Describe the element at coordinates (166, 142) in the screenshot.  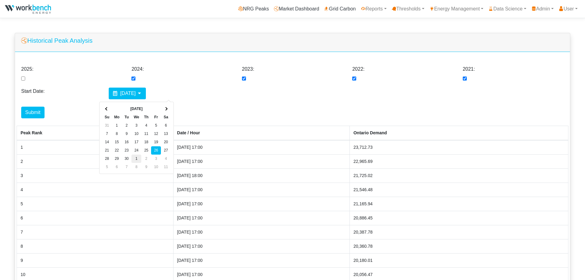
I see `td: 20` at that location.